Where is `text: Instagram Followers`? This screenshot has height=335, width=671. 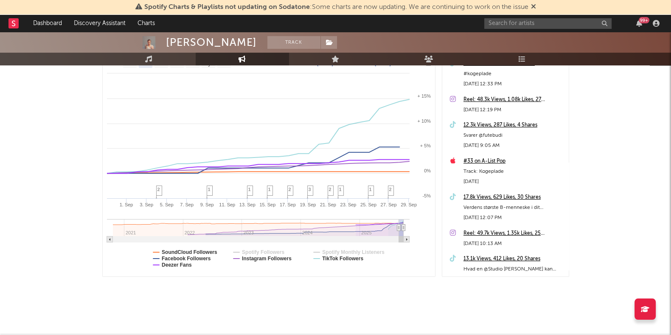 text: Instagram Followers is located at coordinates (267, 259).